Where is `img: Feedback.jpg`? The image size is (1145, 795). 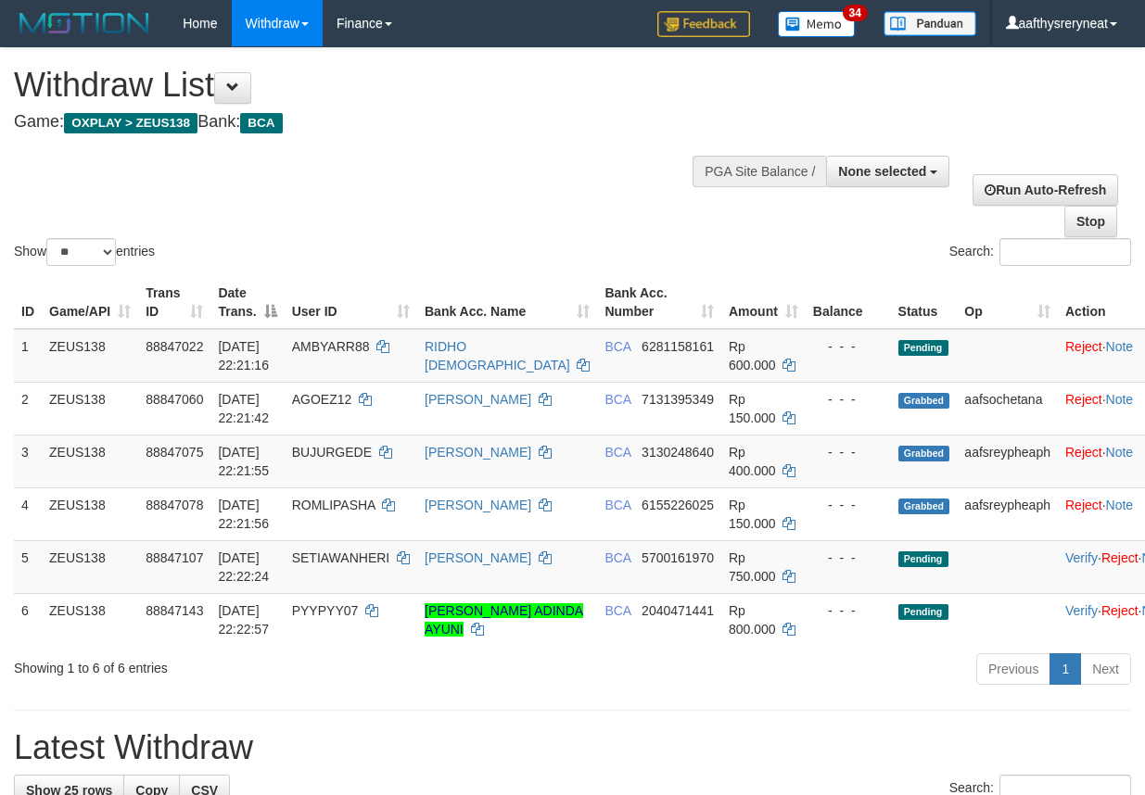 img: Feedback.jpg is located at coordinates (704, 24).